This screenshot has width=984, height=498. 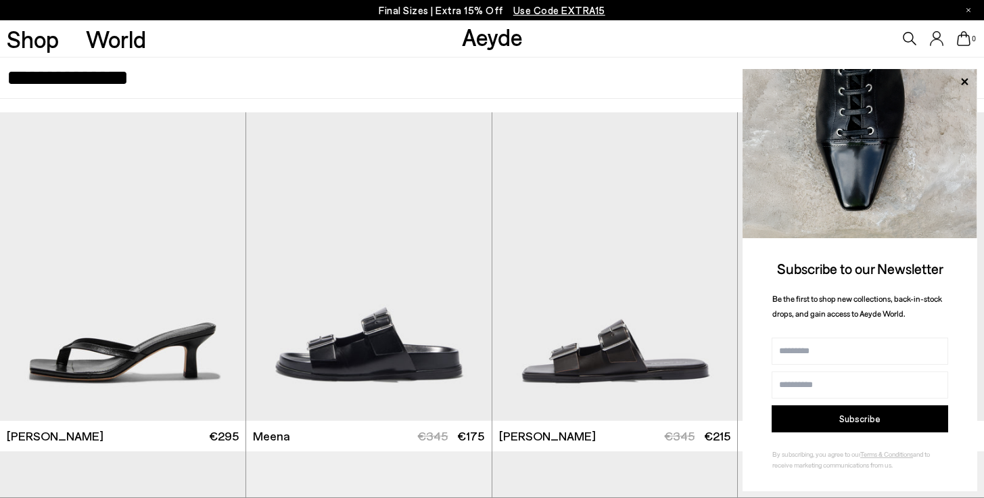 What do you see at coordinates (860, 419) in the screenshot?
I see `button: Subscribe` at bounding box center [860, 419].